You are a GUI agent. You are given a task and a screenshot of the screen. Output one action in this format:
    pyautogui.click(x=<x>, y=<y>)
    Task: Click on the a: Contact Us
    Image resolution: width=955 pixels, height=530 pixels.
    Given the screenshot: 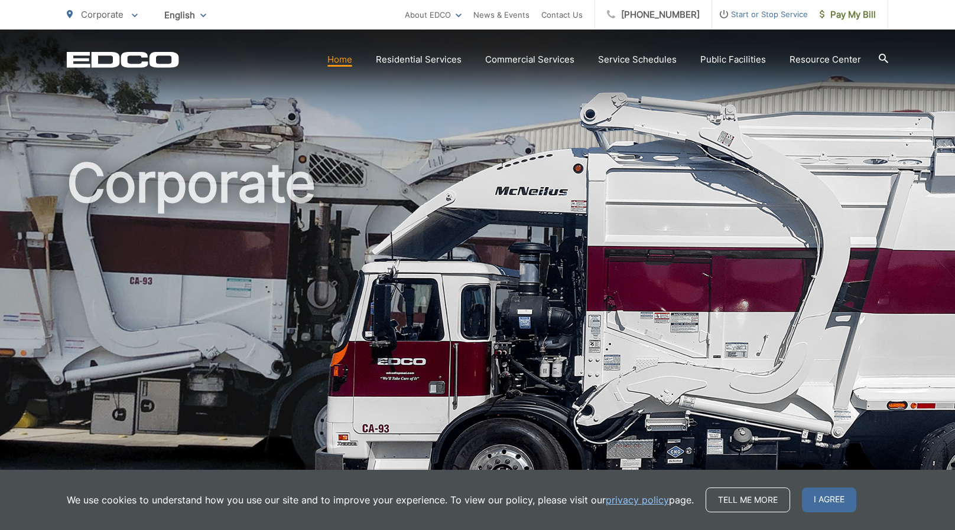 What is the action you would take?
    pyautogui.click(x=562, y=15)
    